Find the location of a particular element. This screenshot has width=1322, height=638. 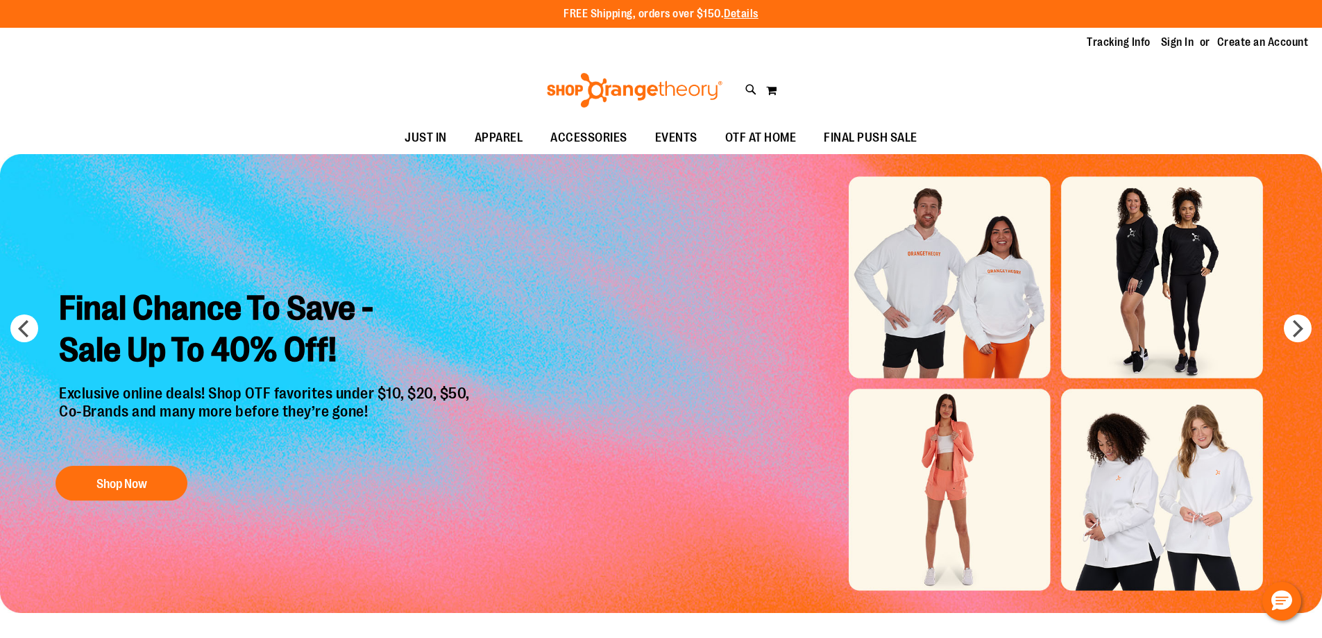

img: Shop Orangetheory is located at coordinates (634, 90).